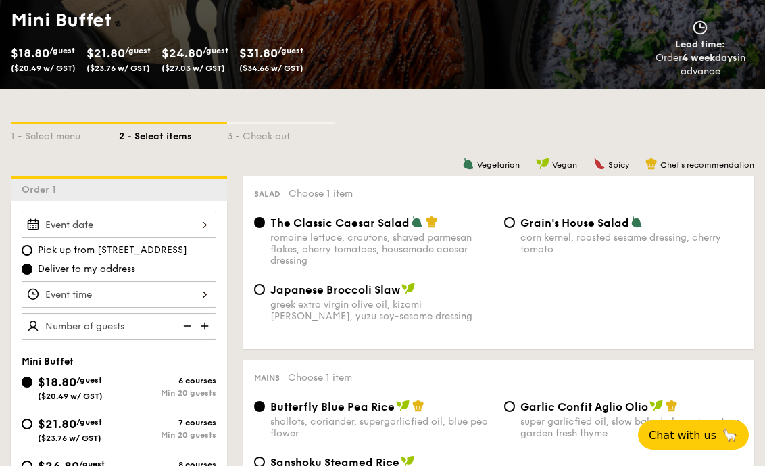 Image resolution: width=765 pixels, height=466 pixels. What do you see at coordinates (694, 435) in the screenshot?
I see `button: Chat with us🦙` at bounding box center [694, 435].